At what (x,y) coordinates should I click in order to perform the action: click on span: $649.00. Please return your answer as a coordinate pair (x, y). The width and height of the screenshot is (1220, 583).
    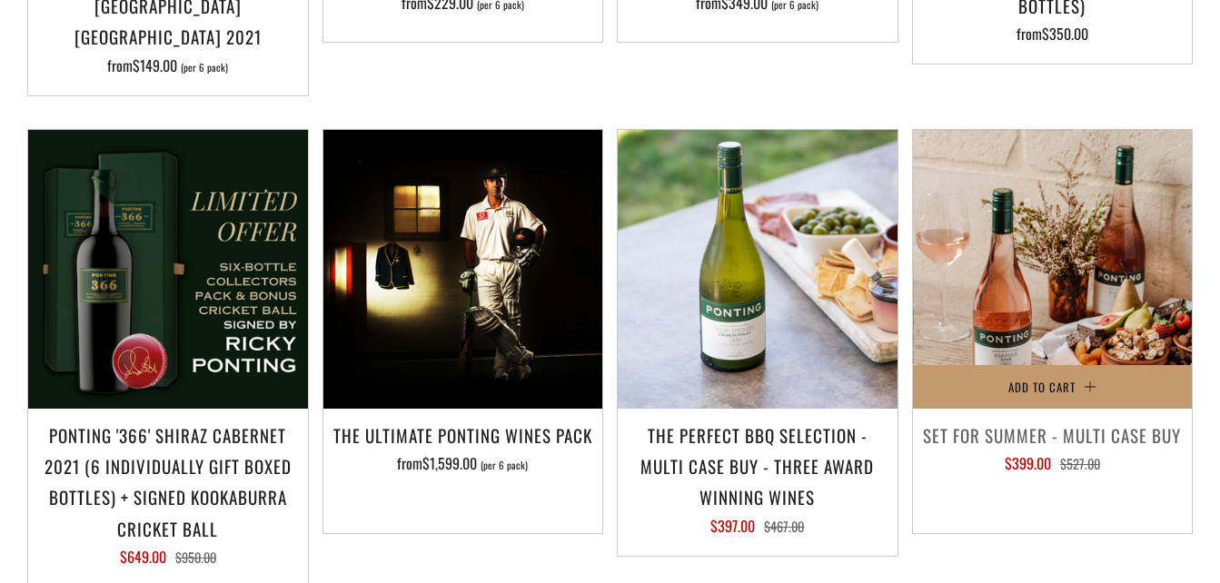
    Looking at the image, I should click on (143, 557).